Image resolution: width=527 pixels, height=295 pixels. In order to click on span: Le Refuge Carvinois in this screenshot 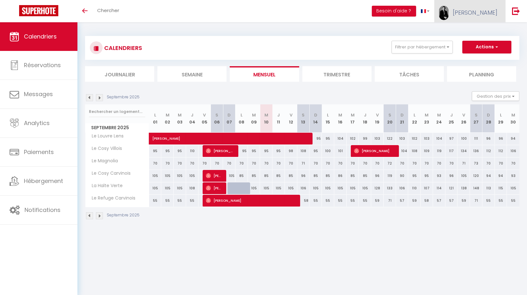, I will do `click(112, 198)`.